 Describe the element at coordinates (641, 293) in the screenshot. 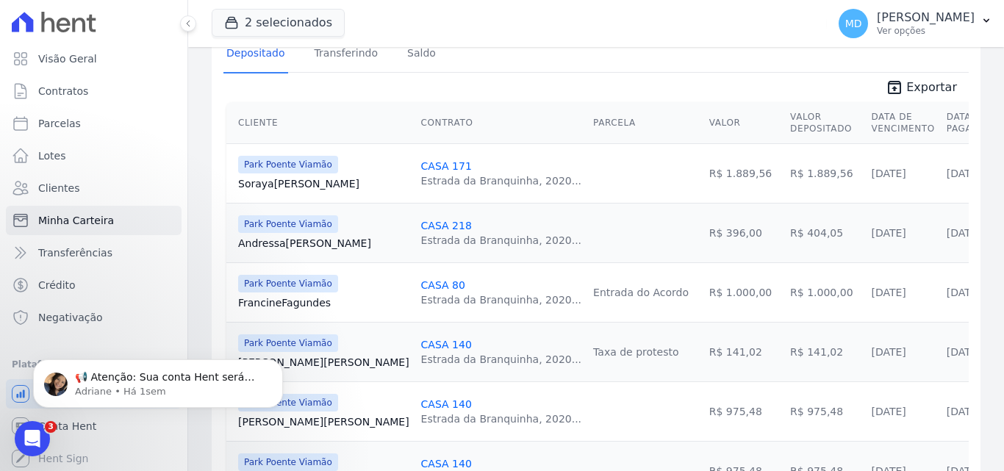

I see `a: Entrada do Acordo` at that location.